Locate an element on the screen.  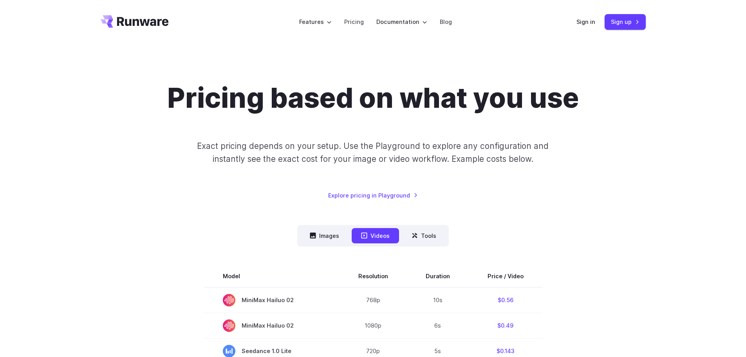
th: Model is located at coordinates (272, 276).